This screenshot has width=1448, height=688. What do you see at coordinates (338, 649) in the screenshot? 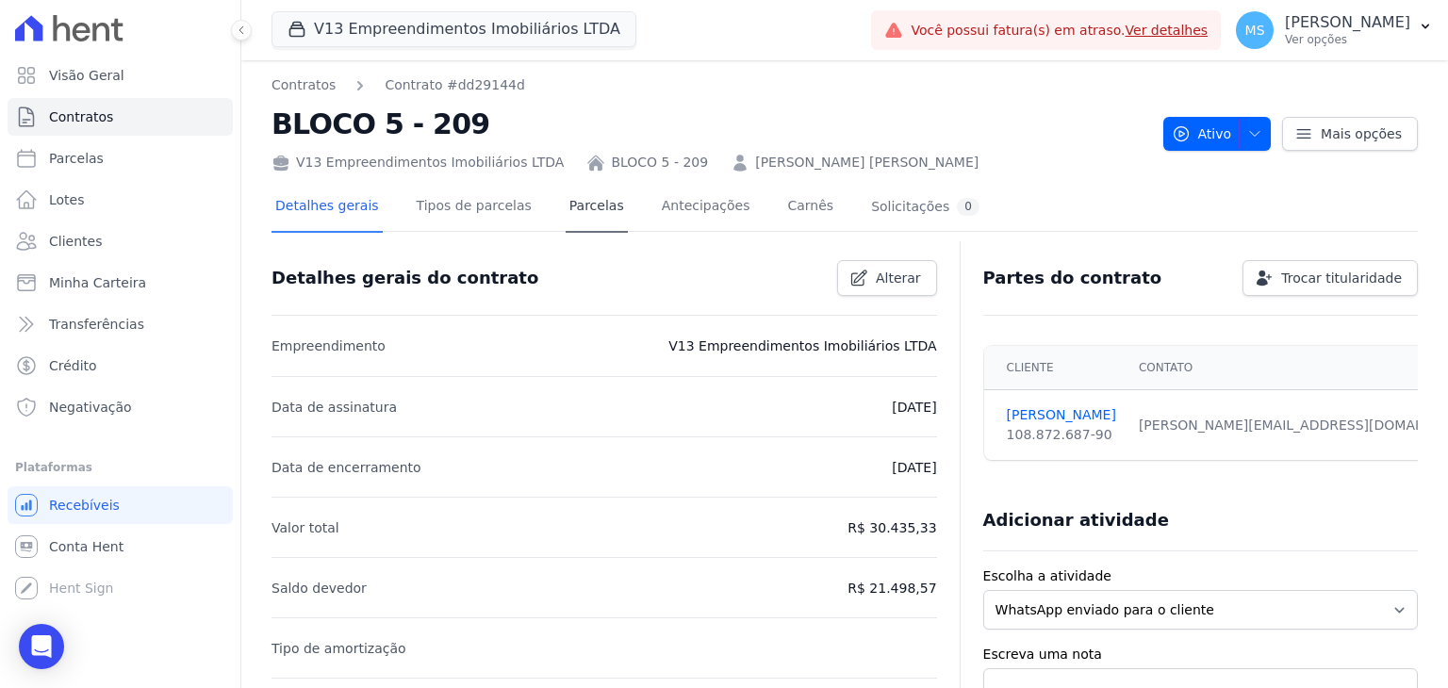
I see `p: Tipo de amortização` at bounding box center [338, 649].